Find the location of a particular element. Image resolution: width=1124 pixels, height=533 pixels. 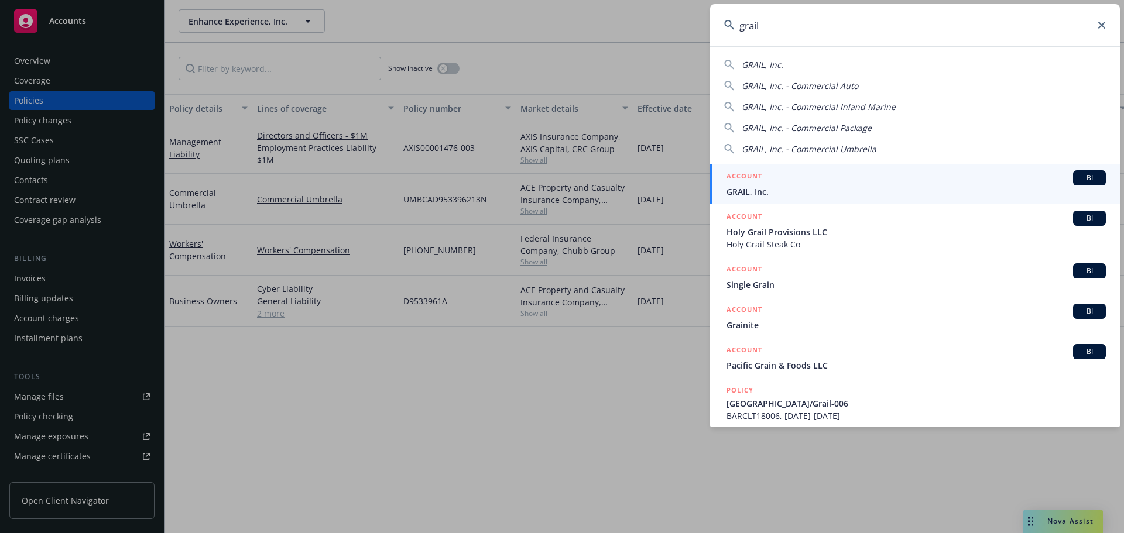

span: GRAIL, Inc. - Commercial Umbrella is located at coordinates (809, 149).